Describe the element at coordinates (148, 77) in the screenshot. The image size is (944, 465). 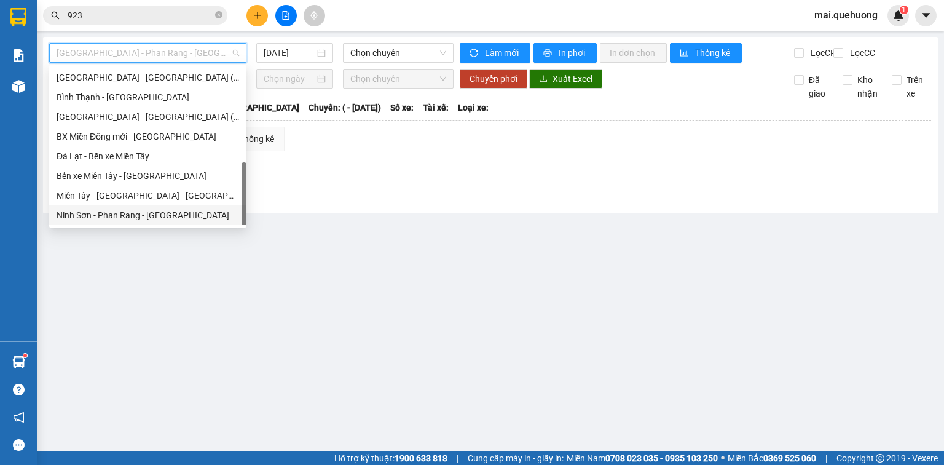
I see `div: Đà Lạt - Quận 5 (Cao Tốc)` at that location.